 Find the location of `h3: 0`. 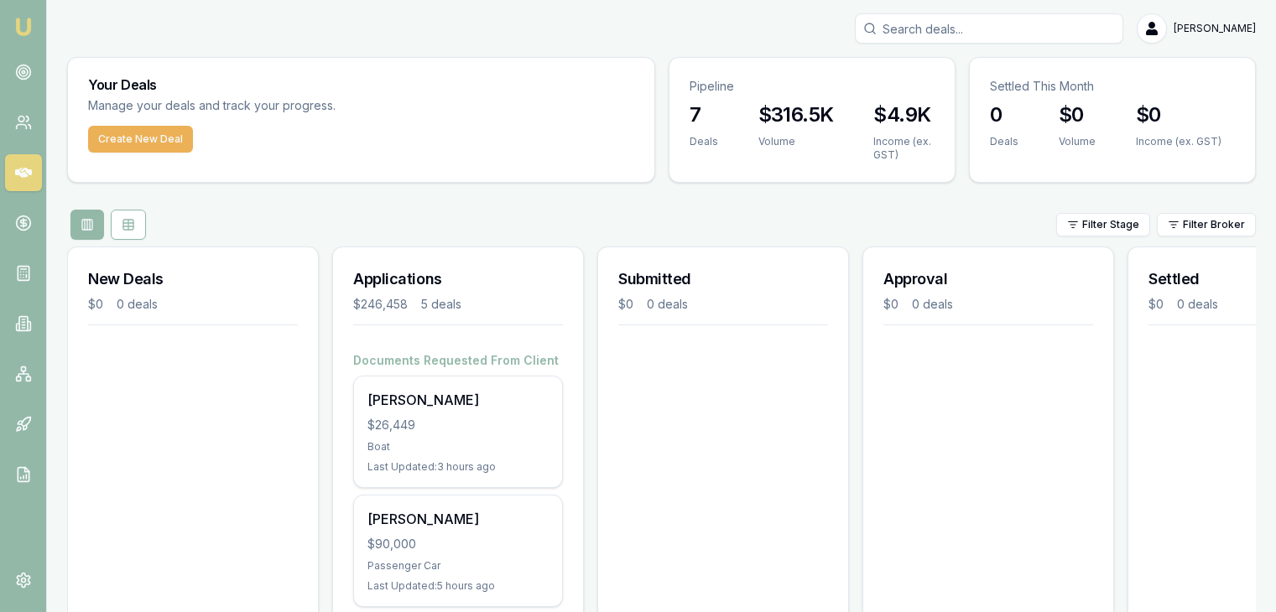

h3: 0 is located at coordinates (1004, 115).